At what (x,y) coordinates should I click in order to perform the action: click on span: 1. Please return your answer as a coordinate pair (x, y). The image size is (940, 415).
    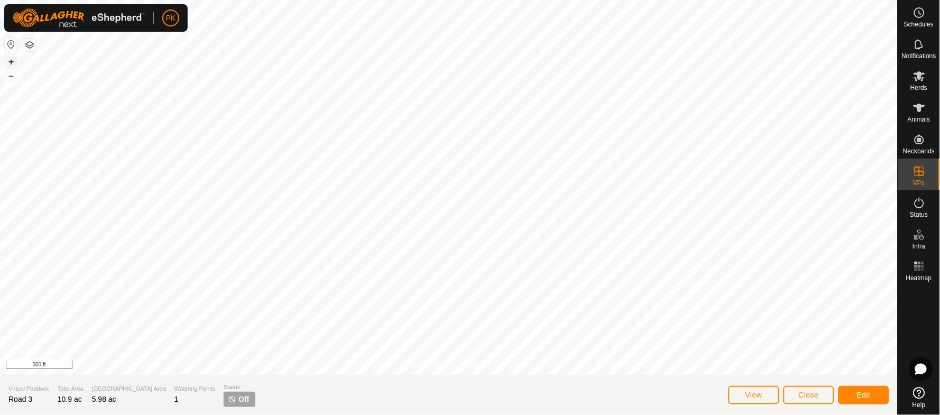
    Looking at the image, I should click on (177, 399).